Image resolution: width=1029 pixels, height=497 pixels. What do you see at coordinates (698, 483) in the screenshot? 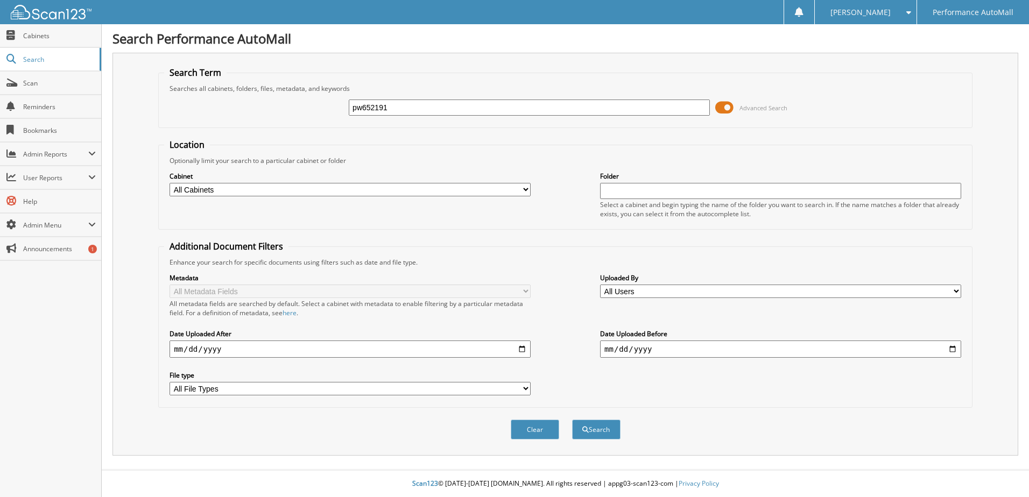
I see `a: Privacy Policy` at bounding box center [698, 483].